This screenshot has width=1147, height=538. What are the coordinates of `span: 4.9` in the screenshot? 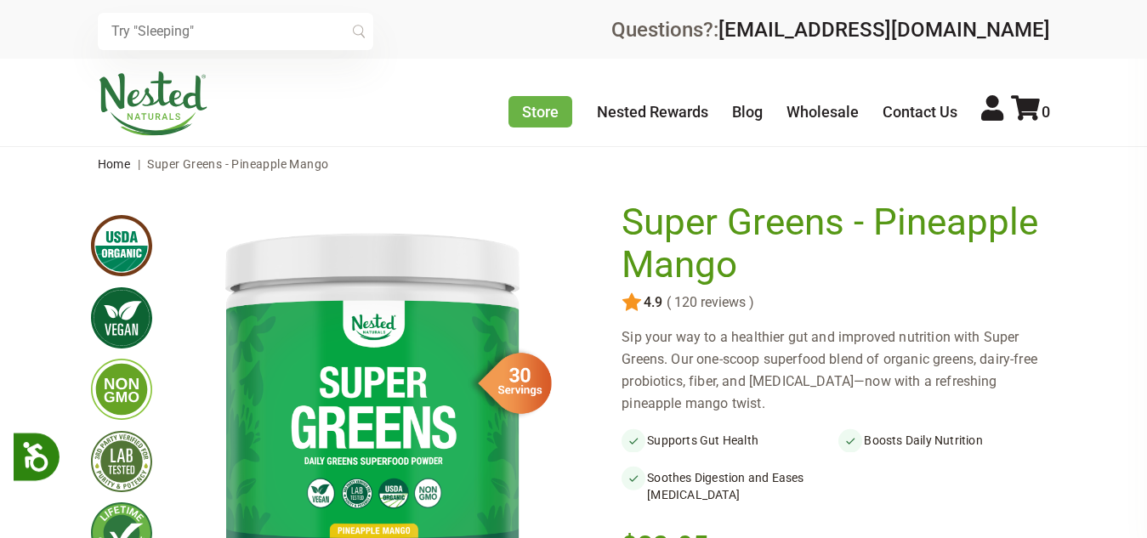 It's located at (652, 303).